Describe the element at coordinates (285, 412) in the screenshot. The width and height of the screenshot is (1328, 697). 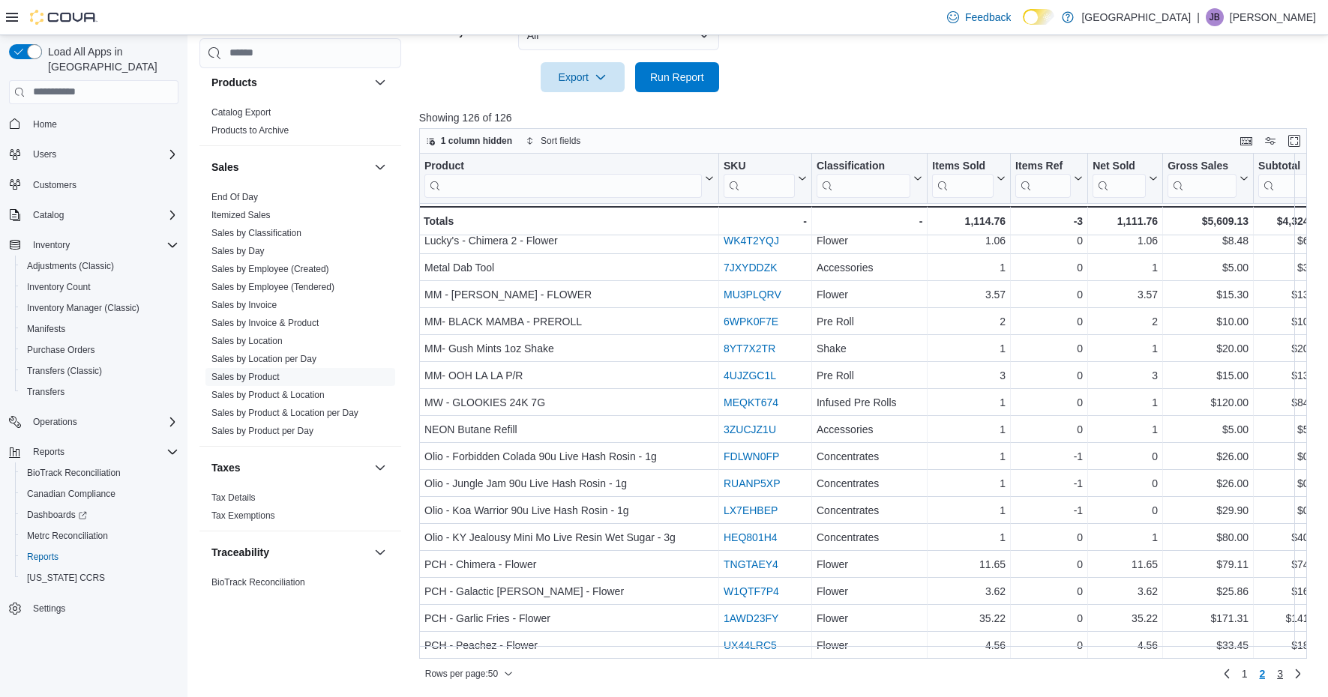
I see `a: Sales by Product & Location per Day` at that location.